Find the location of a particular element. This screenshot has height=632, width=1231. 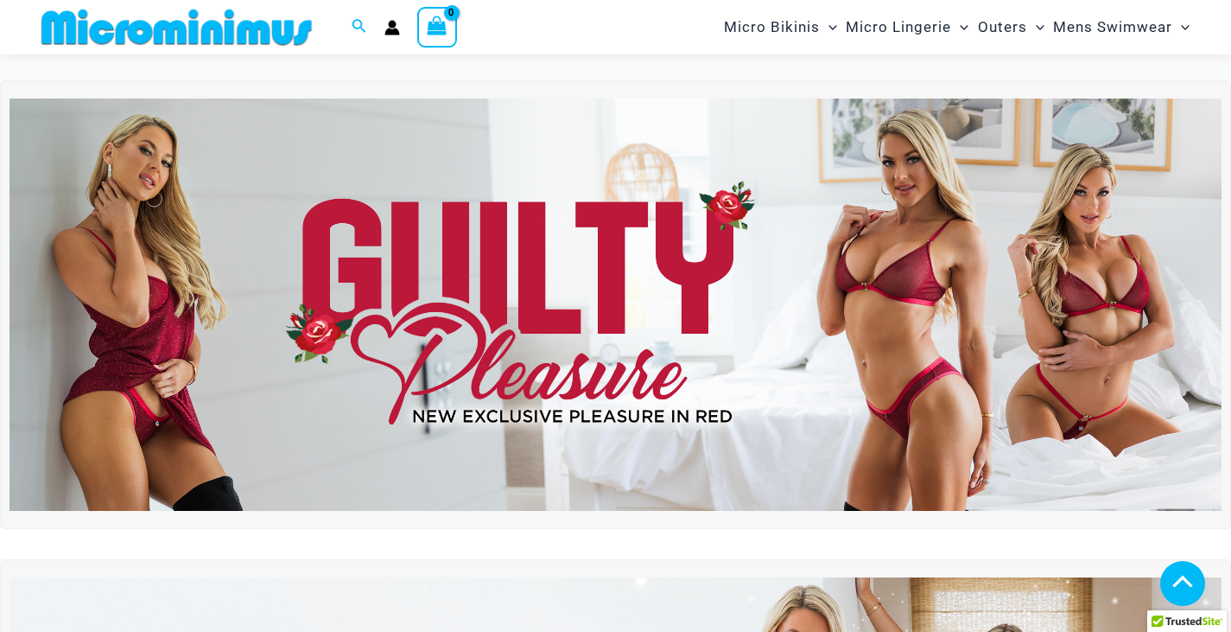

a: Micro BikinisMenu ToggleMenu Toggle is located at coordinates (780, 27).